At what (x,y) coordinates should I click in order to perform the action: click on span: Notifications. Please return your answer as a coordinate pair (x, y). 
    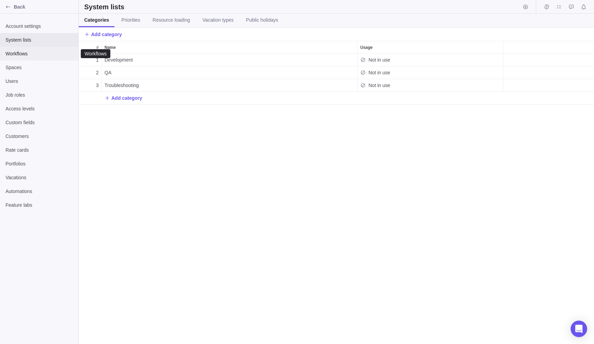
    Looking at the image, I should click on (584, 7).